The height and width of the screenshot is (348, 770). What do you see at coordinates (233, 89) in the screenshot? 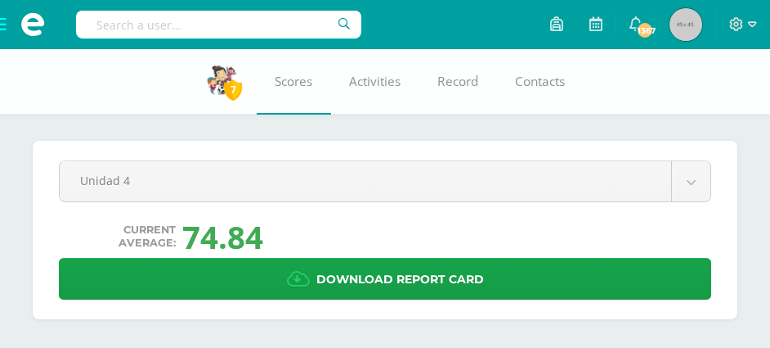
I see `span: 7` at bounding box center [233, 89].